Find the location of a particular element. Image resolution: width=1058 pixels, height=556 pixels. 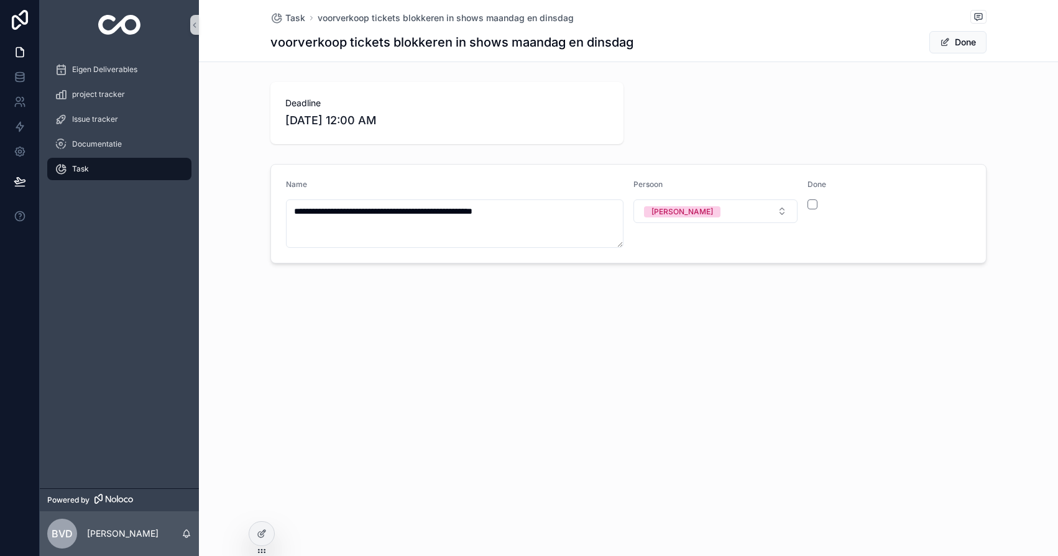

a: Issue tracker is located at coordinates (119, 119).